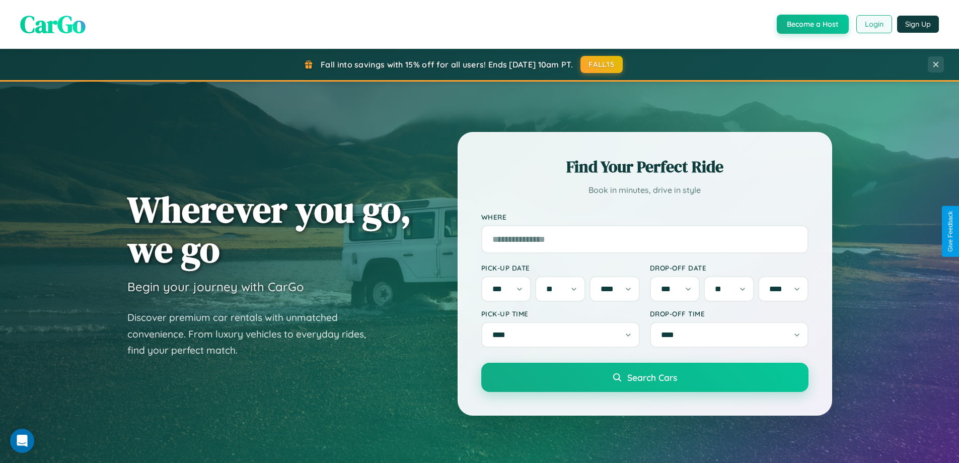  Describe the element at coordinates (813, 24) in the screenshot. I see `button: Become a Host` at that location.